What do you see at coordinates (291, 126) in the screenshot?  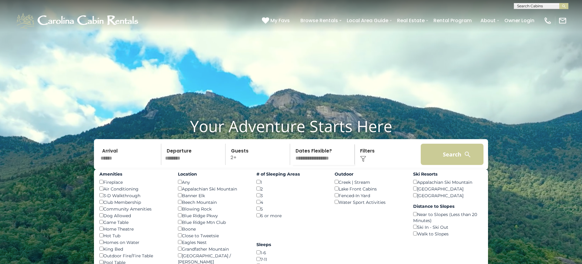 I see `h1: Your Adventure Starts Here` at bounding box center [291, 126].